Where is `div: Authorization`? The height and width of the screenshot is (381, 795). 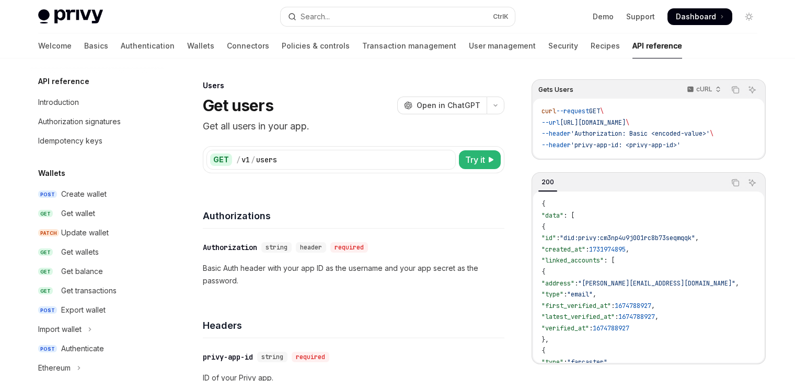 div: Authorization is located at coordinates (230, 248).